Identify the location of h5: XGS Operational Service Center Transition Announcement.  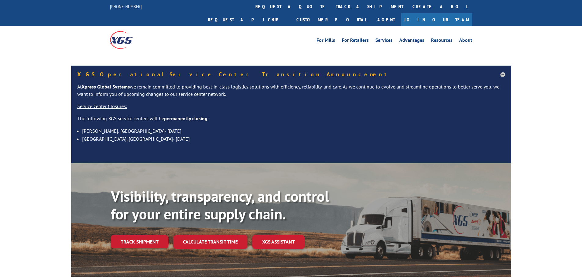
(291, 75).